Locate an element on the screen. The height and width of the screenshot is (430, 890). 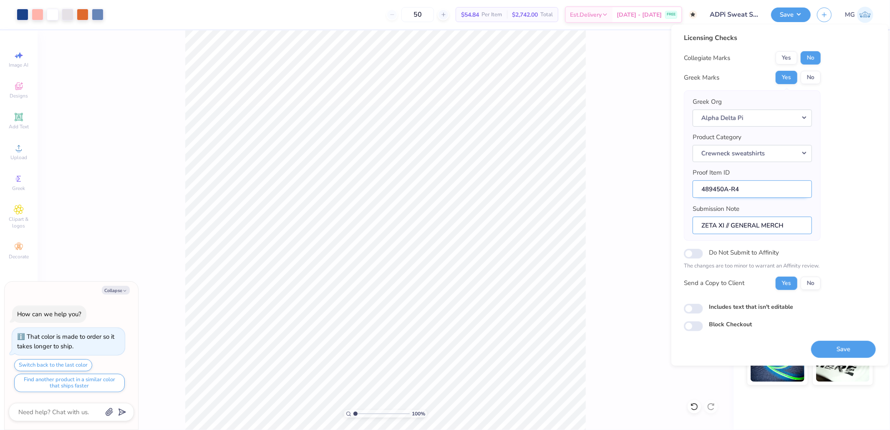
button: Collapse is located at coordinates (116, 290).